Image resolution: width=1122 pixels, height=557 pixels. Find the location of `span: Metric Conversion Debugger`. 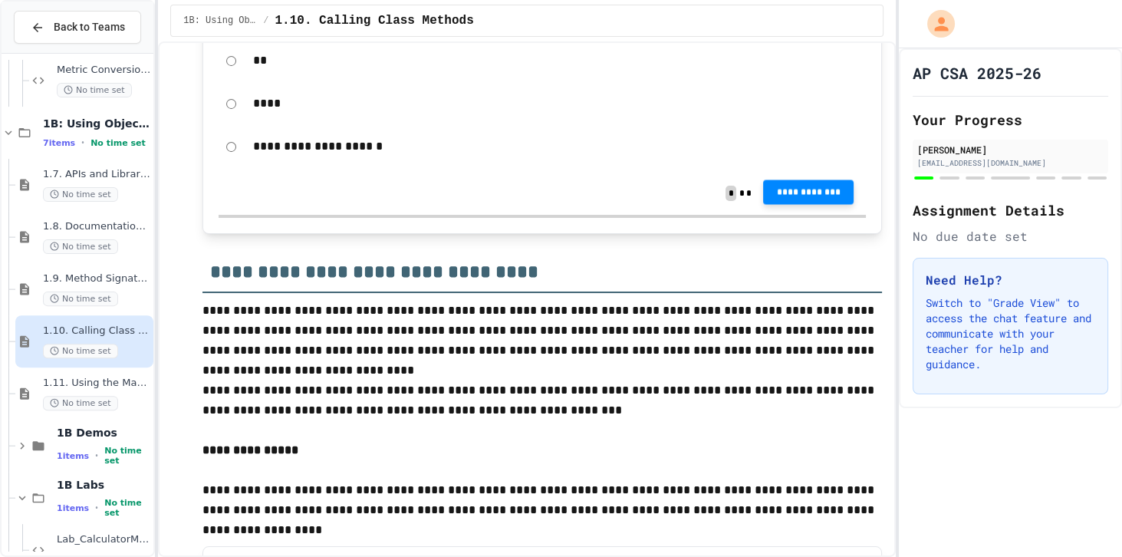

span: Metric Conversion Debugger is located at coordinates (104, 70).